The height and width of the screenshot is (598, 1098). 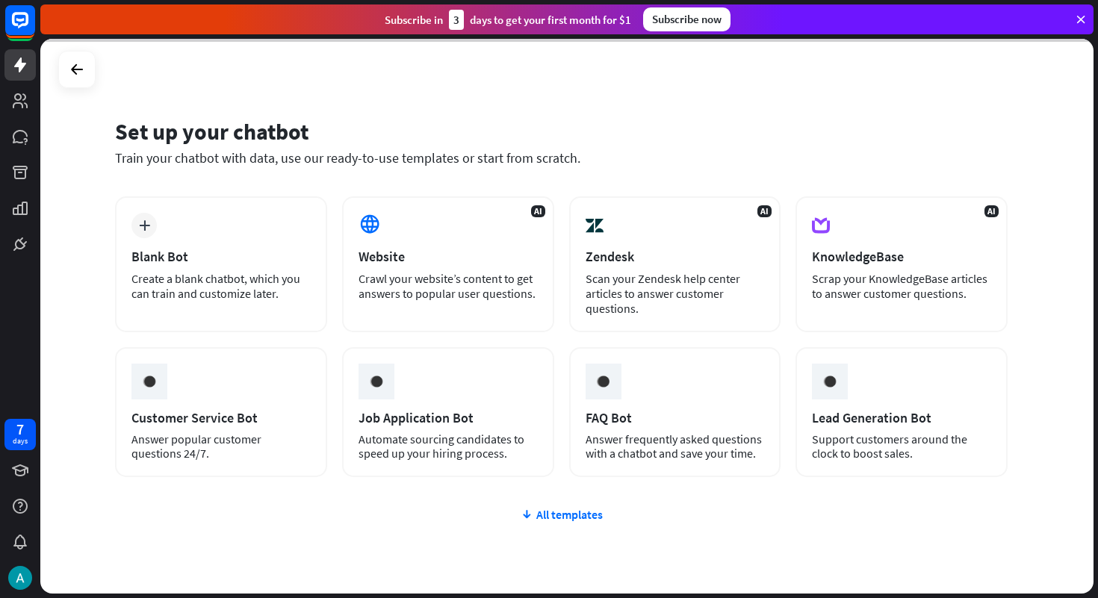 What do you see at coordinates (20, 435) in the screenshot?
I see `a: 7 days` at bounding box center [20, 435].